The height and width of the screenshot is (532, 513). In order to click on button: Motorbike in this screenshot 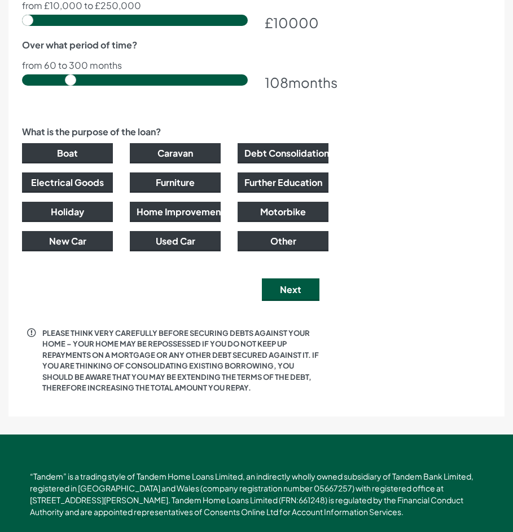, I will do `click(283, 212)`.